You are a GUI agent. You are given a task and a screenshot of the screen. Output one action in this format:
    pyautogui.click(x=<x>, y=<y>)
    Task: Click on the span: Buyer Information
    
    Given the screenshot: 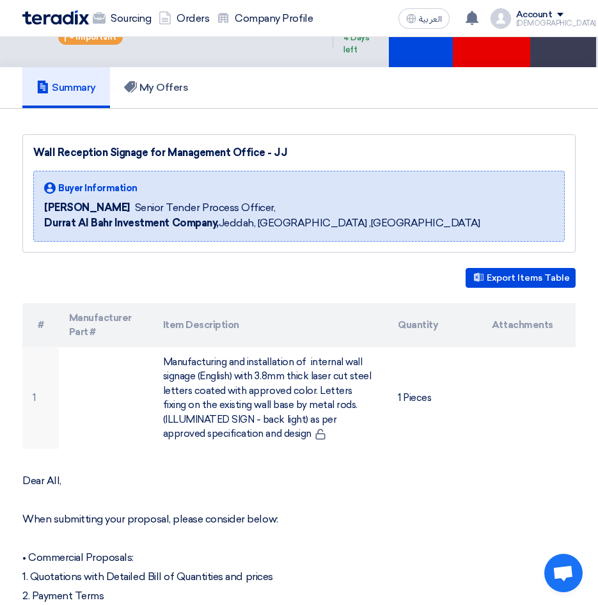 What is the action you would take?
    pyautogui.click(x=98, y=188)
    